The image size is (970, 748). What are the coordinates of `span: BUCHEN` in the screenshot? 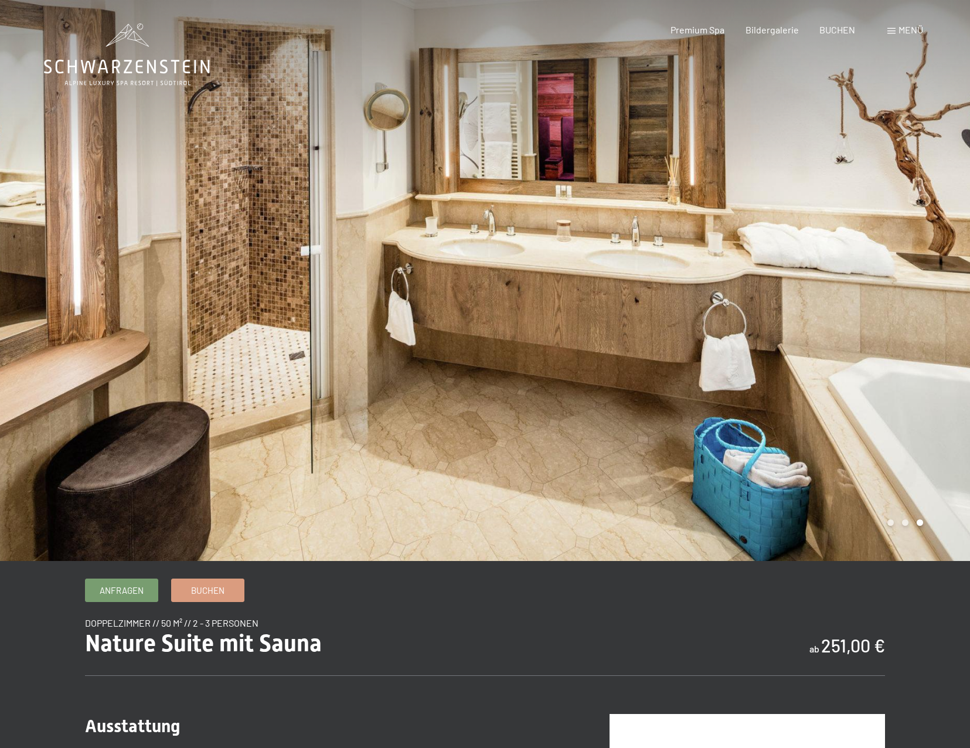 It's located at (837, 29).